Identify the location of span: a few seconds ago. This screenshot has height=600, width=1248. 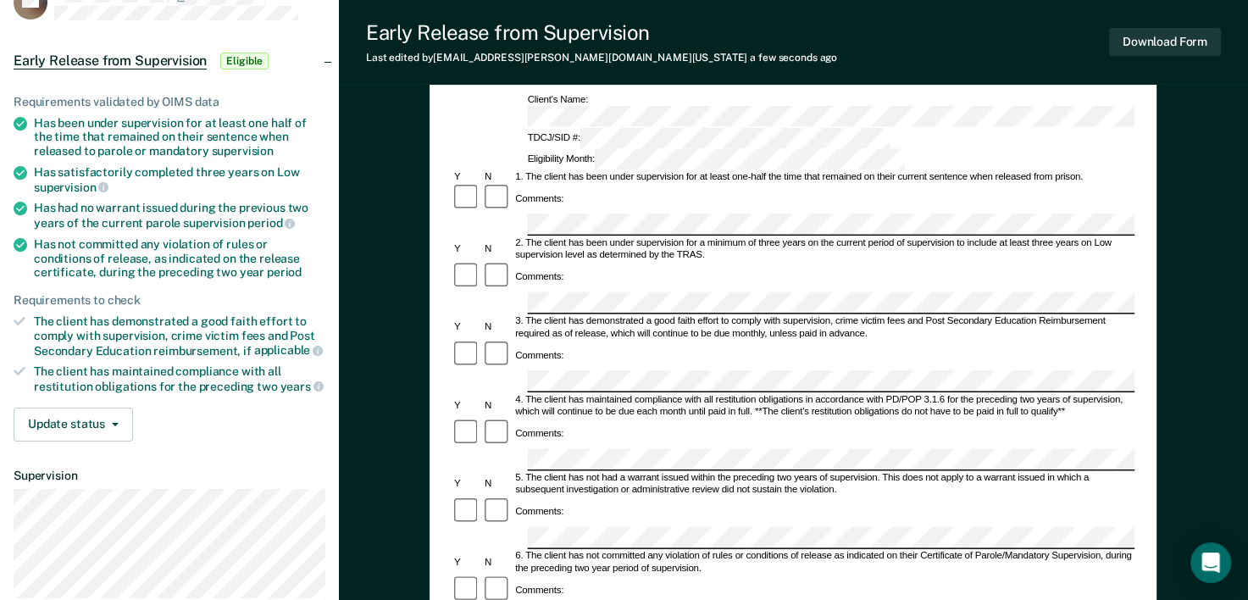
(793, 58).